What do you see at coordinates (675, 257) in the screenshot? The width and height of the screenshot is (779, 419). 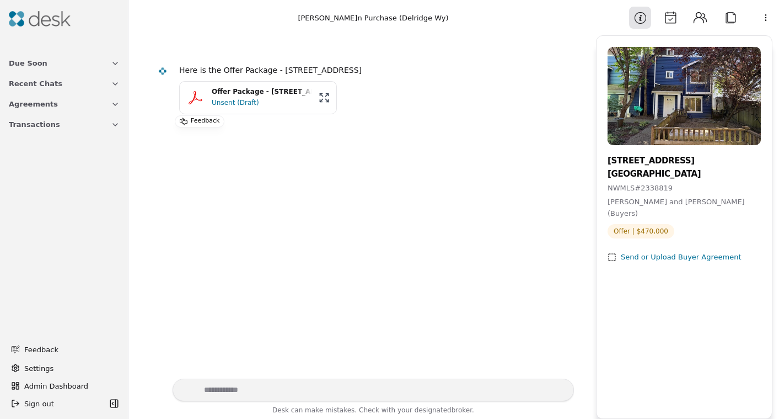 I see `button: Send or Upload Buyer Agreement` at bounding box center [675, 257].